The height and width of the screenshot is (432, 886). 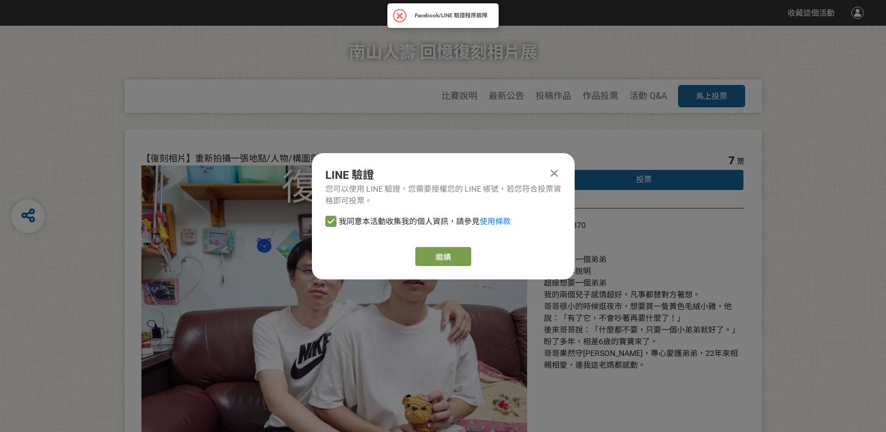 What do you see at coordinates (443, 53) in the screenshot?
I see `h1: 南山人壽 回憶復刻相片展` at bounding box center [443, 53].